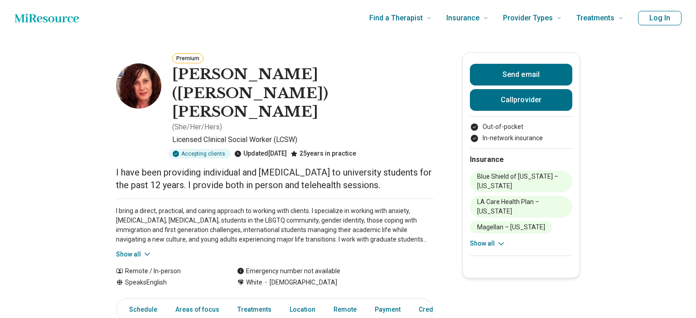  Describe the element at coordinates (167, 283) in the screenshot. I see `div: Speaks English` at that location.